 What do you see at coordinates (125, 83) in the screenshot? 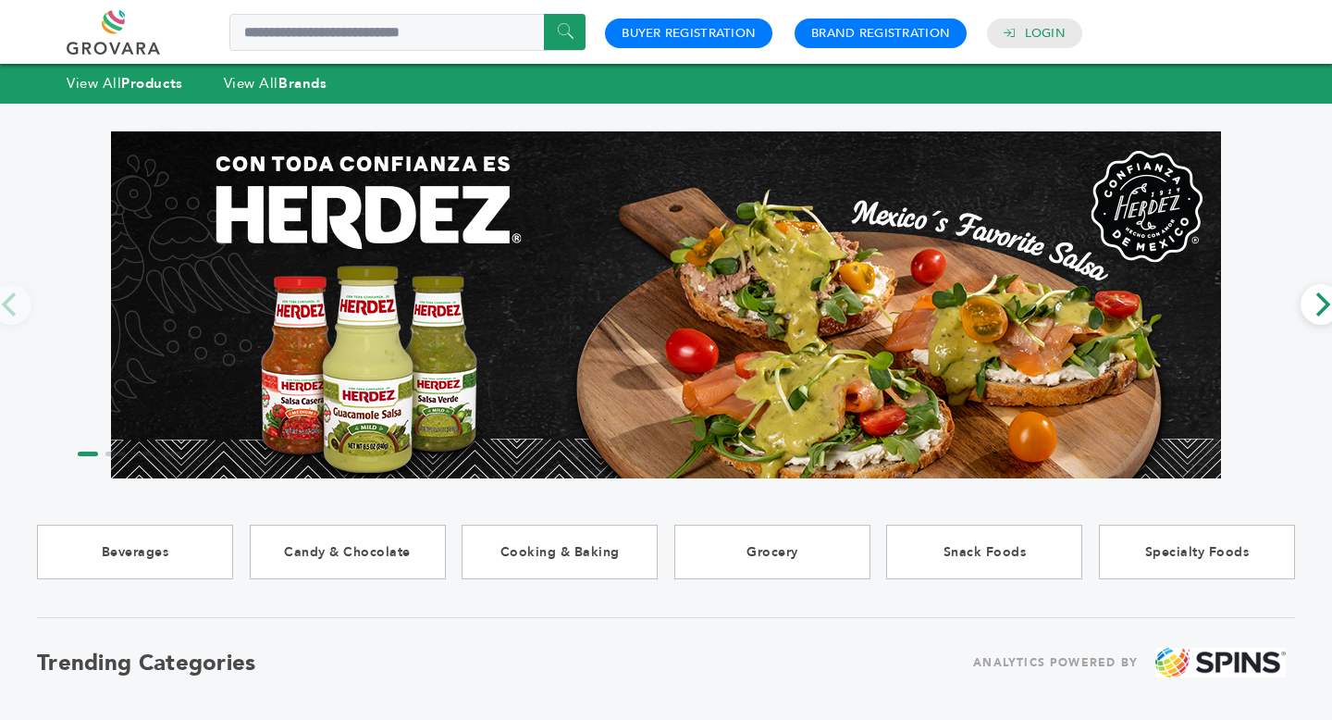
I see `a: View AllProducts` at bounding box center [125, 83].